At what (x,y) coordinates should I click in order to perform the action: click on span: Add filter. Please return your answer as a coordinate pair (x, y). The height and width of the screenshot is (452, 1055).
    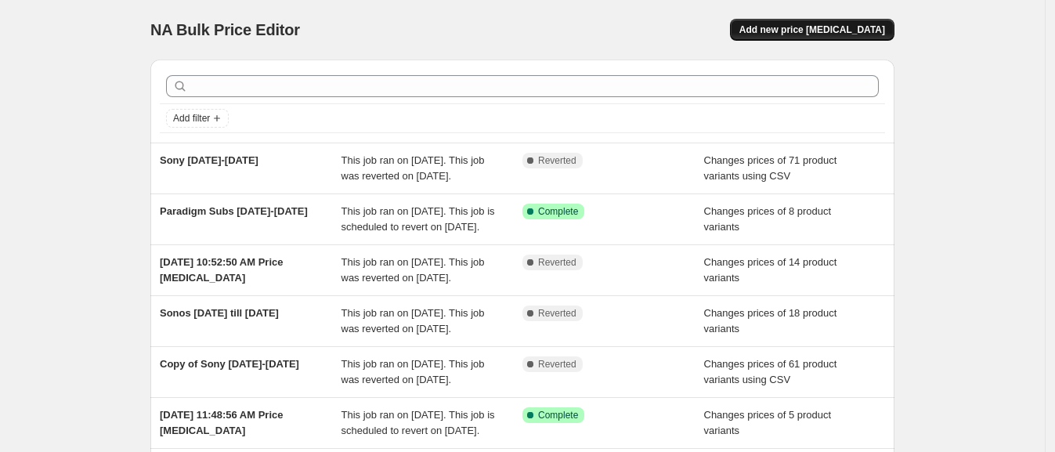
    Looking at the image, I should click on (191, 118).